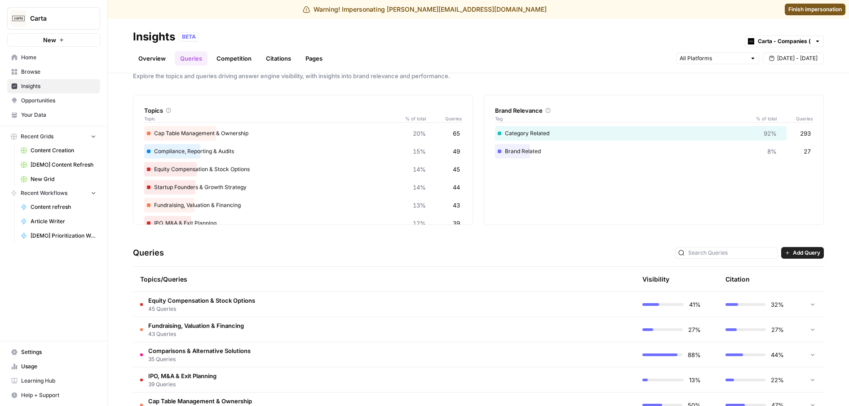 The height and width of the screenshot is (406, 849). I want to click on span: Home, so click(58, 58).